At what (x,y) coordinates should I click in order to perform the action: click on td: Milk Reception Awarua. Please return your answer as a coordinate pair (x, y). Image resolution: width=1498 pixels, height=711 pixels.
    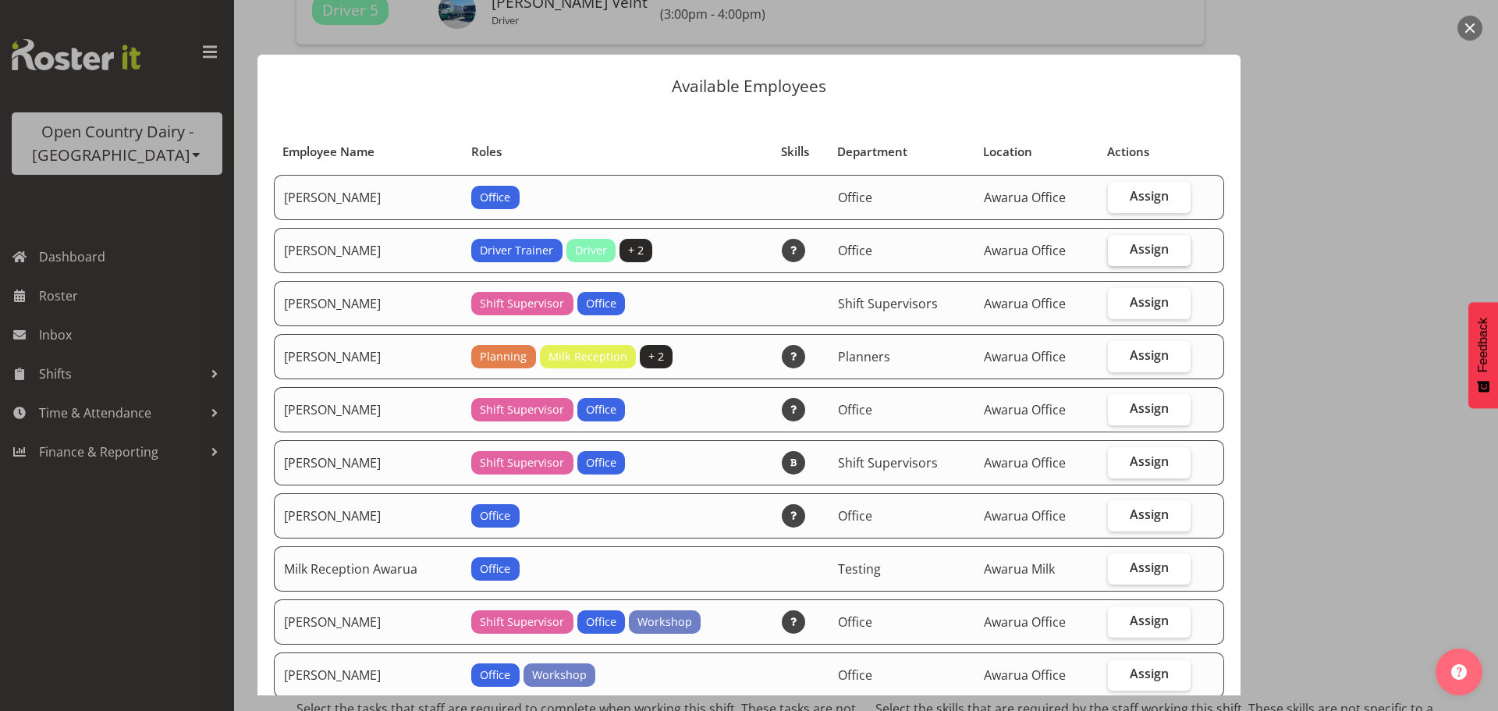
    Looking at the image, I should click on (367, 569).